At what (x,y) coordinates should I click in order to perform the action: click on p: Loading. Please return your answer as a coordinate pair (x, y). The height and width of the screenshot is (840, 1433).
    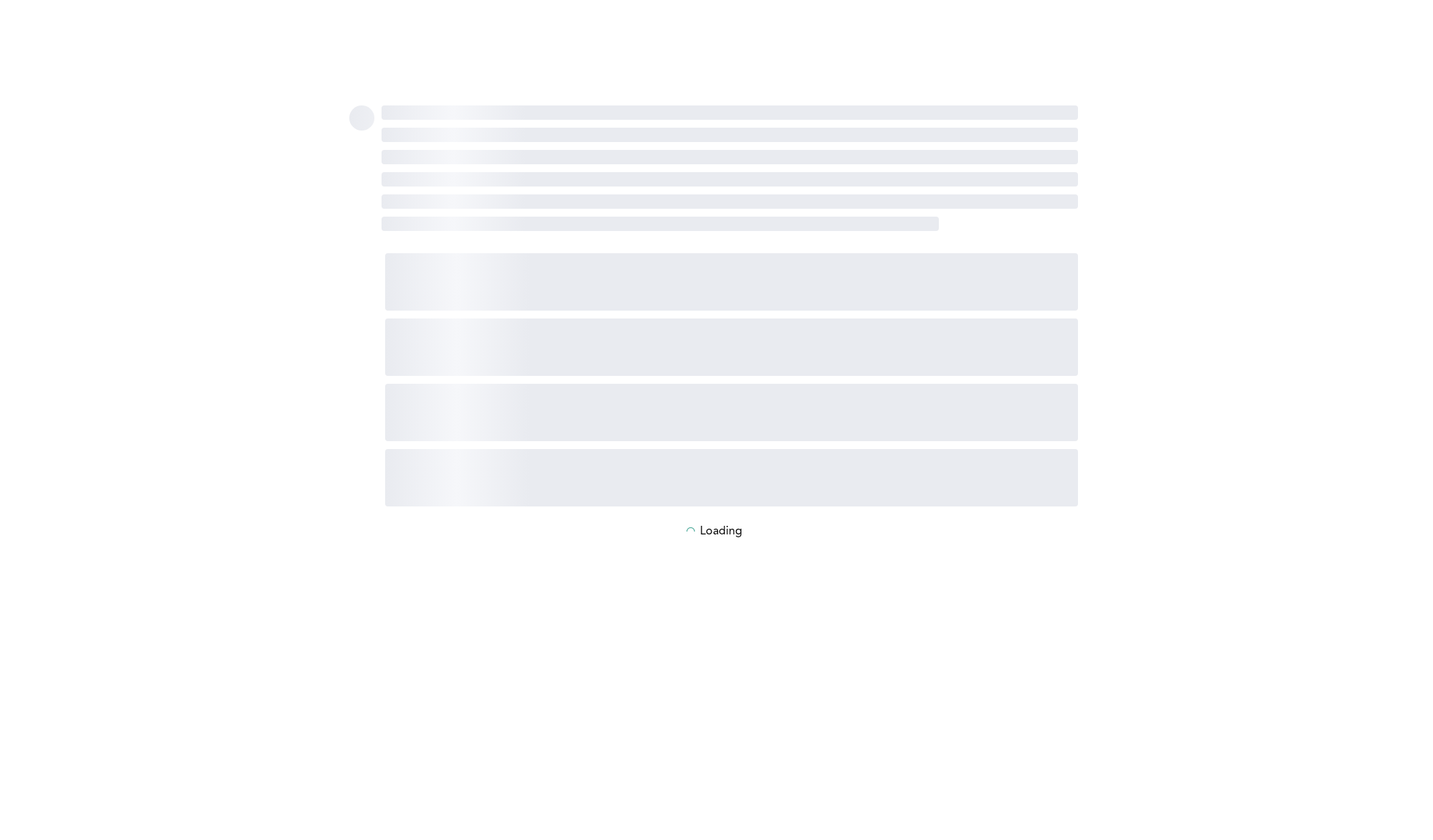
    Looking at the image, I should click on (721, 532).